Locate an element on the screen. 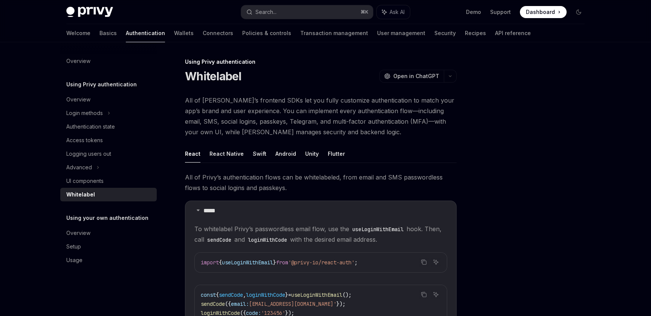  a: Authentication state is located at coordinates (108, 127).